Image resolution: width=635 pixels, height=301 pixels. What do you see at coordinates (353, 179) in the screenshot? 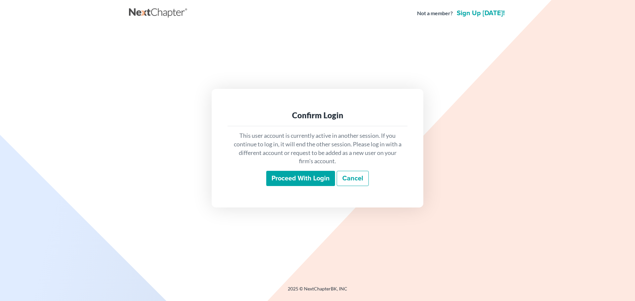
I see `a: Cancel` at bounding box center [353, 179].